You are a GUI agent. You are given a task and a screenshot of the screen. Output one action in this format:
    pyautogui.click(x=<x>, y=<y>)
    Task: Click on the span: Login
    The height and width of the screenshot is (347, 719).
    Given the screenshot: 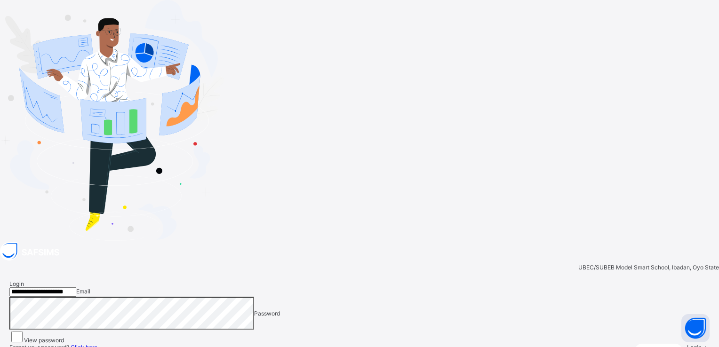 What is the action you would take?
    pyautogui.click(x=16, y=284)
    